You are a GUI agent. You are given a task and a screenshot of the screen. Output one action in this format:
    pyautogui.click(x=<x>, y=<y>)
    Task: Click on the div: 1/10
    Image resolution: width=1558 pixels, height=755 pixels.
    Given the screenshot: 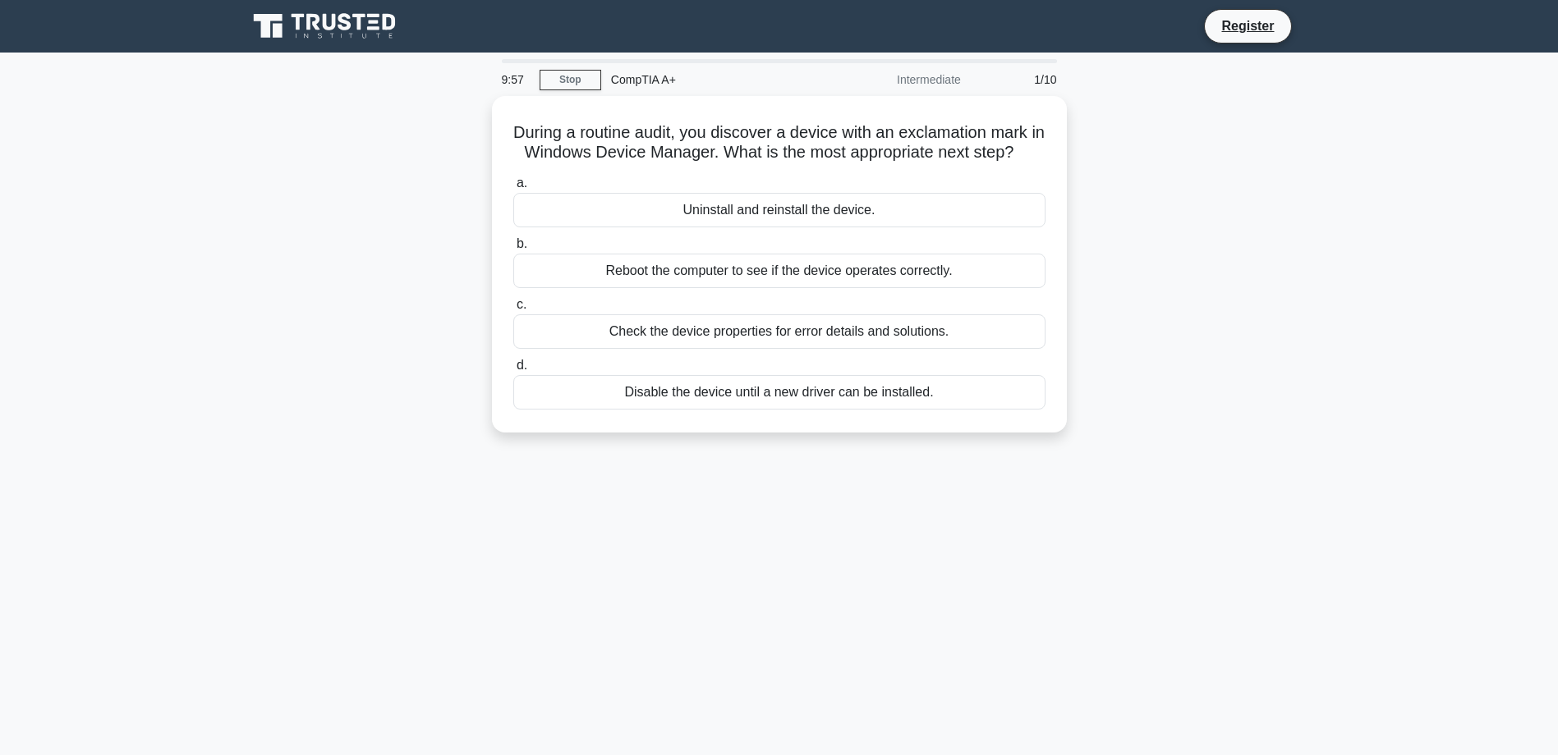 What is the action you would take?
    pyautogui.click(x=1018, y=80)
    